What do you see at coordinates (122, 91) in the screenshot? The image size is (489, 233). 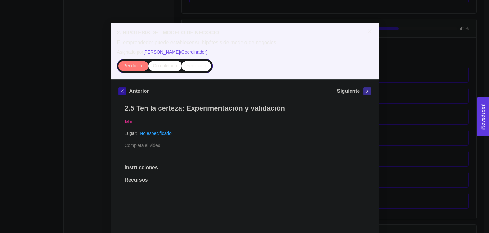 I see `button: left` at bounding box center [122, 91].